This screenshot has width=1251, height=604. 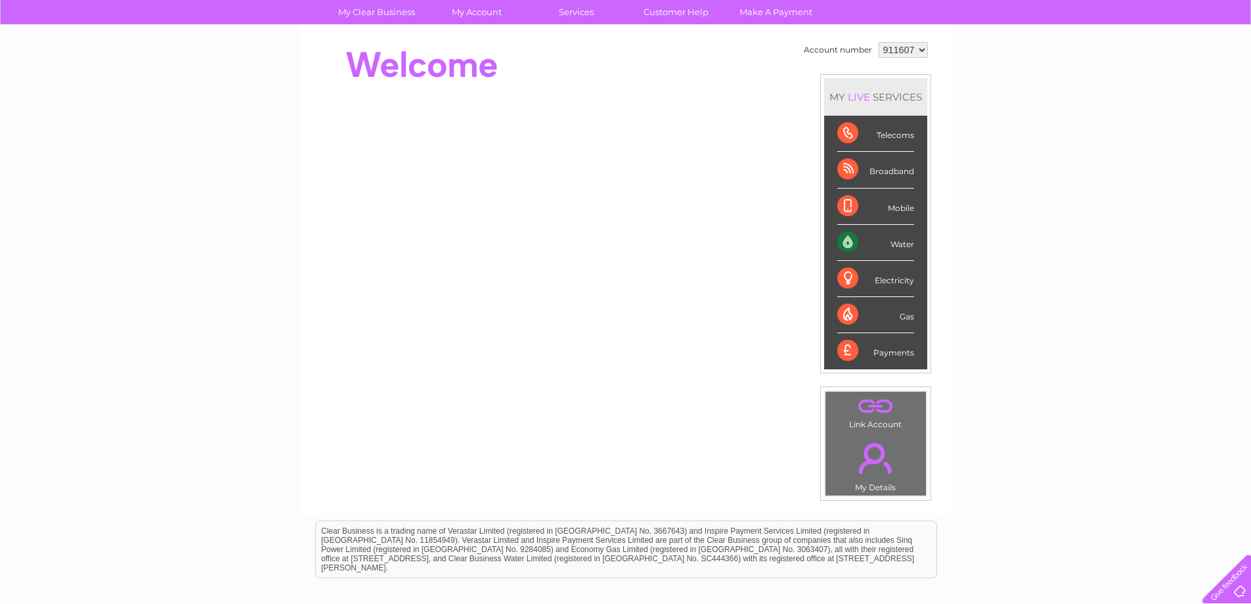 I want to click on td: Link Account, so click(x=875, y=411).